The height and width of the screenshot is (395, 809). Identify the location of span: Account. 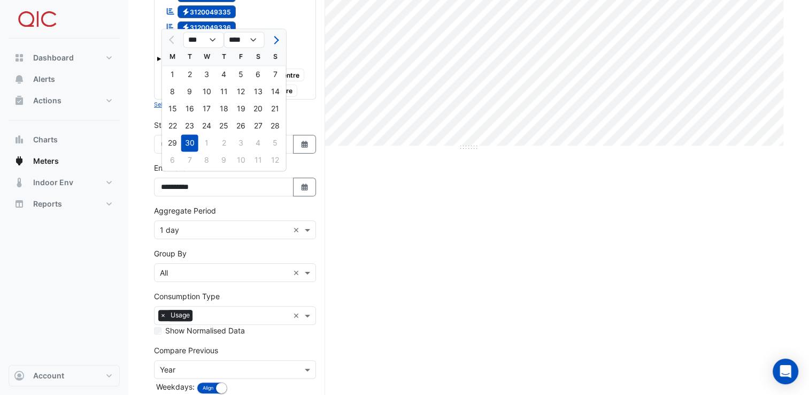
(49, 375).